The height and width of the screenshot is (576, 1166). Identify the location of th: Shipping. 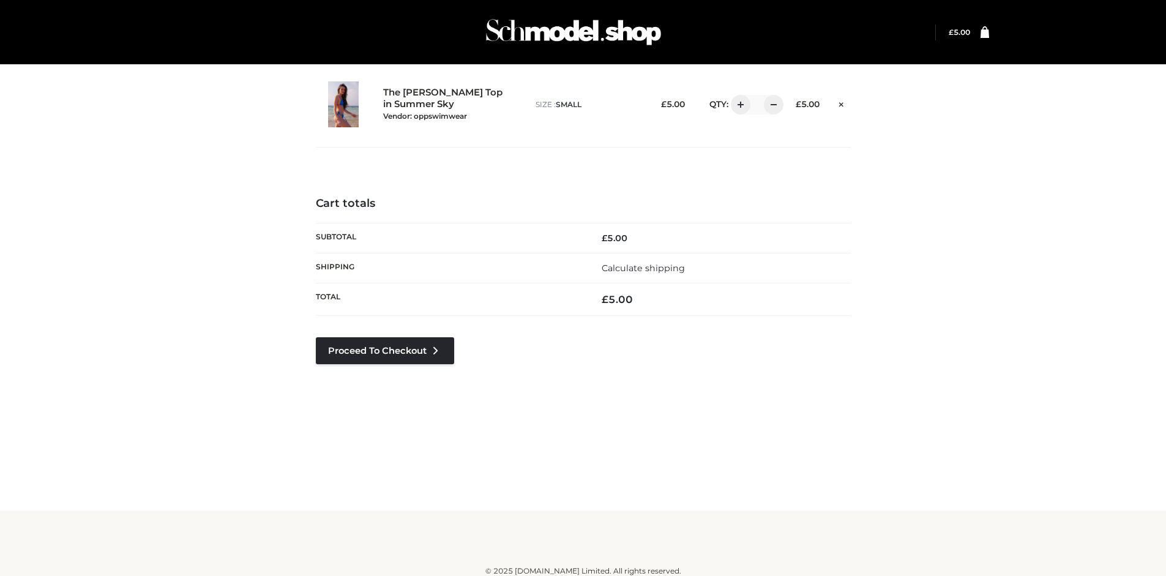
(449, 268).